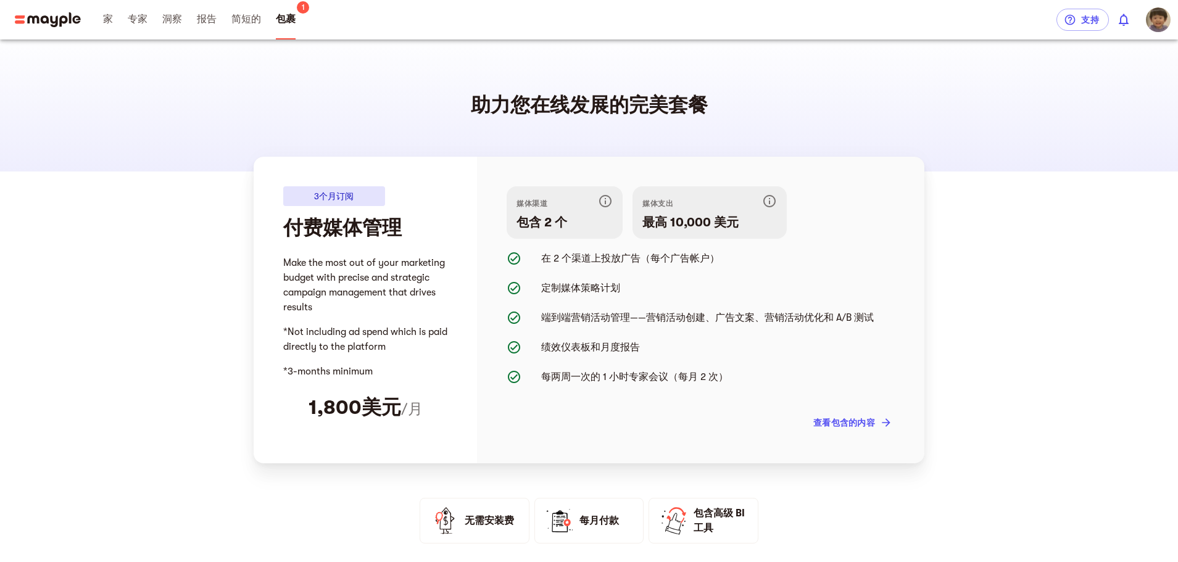 The image size is (1178, 562). I want to click on font: 家, so click(108, 19).